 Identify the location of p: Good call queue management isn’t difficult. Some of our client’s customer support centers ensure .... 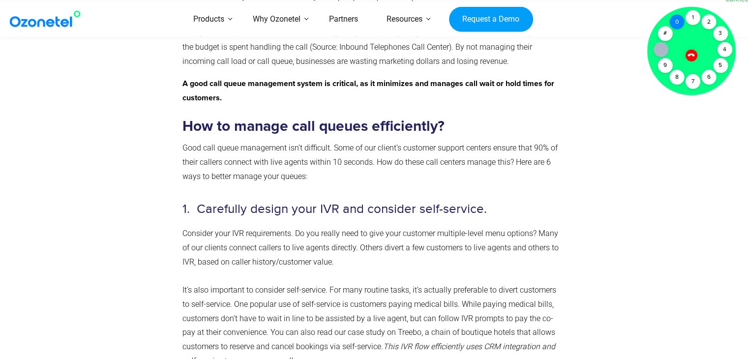
(372, 162).